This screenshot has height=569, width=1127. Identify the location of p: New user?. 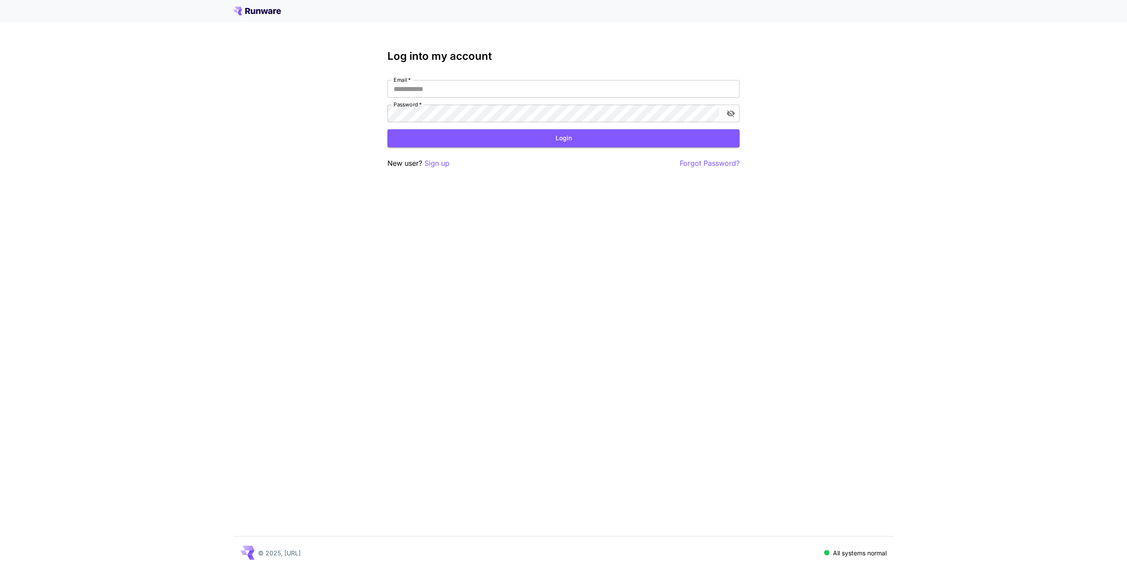
(418, 163).